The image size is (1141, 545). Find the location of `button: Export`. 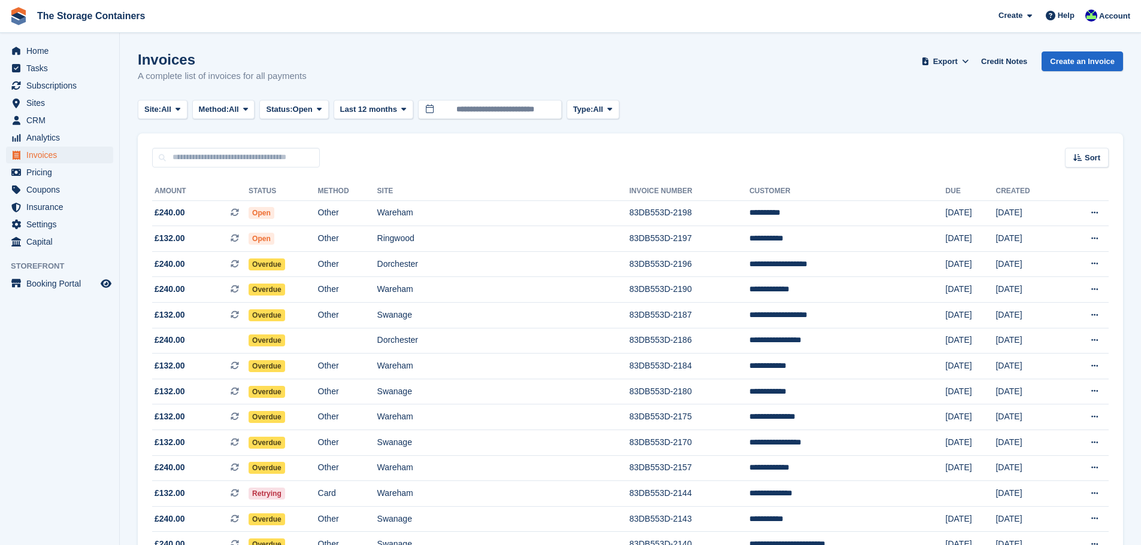

button: Export is located at coordinates (945, 61).